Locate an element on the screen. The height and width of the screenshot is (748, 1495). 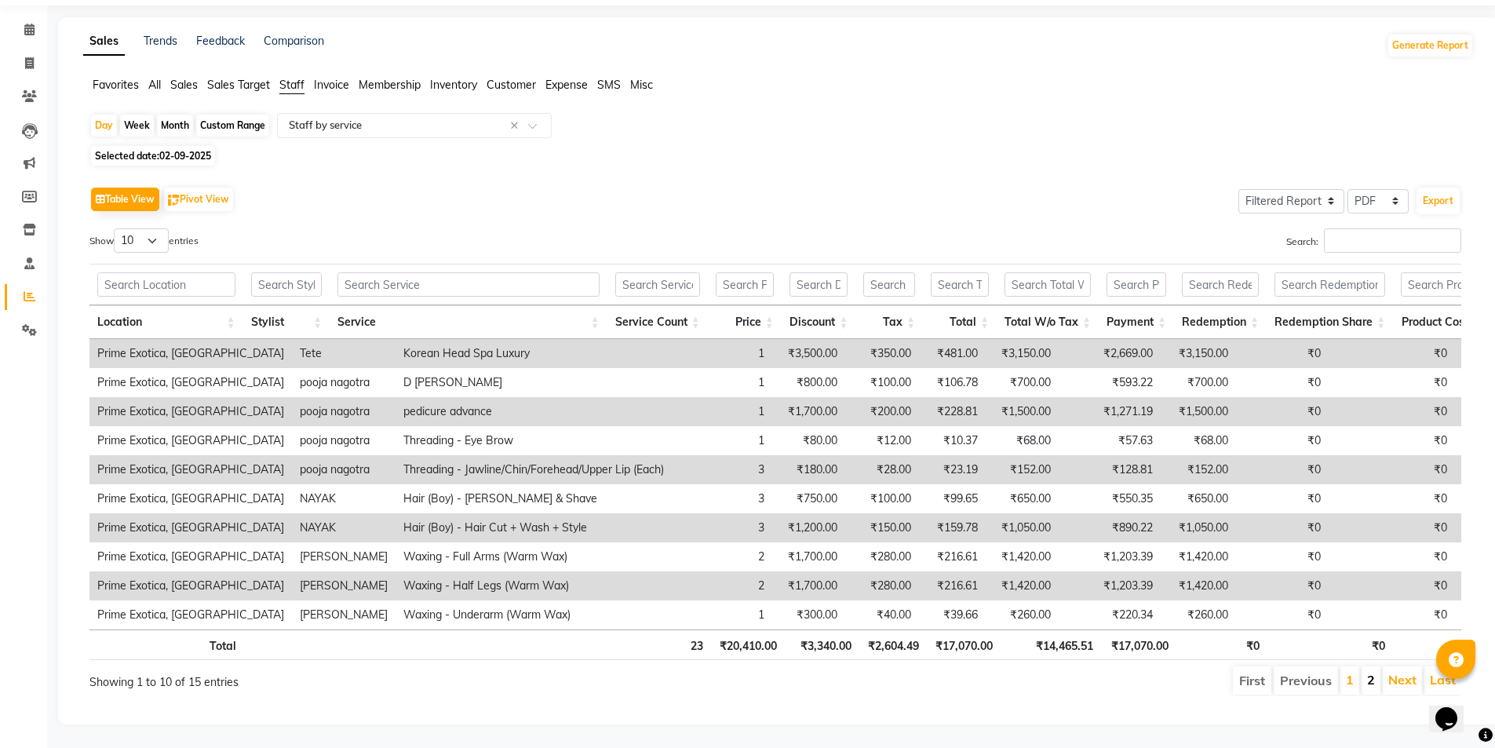
input: Search Stylist is located at coordinates (287, 284).